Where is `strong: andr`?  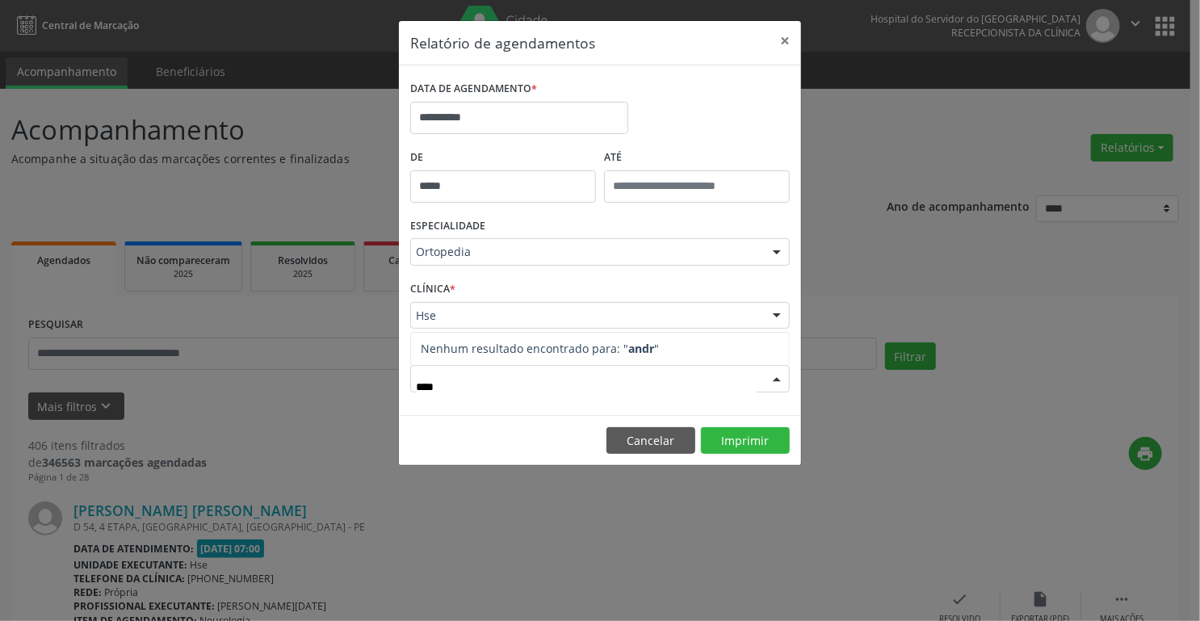 strong: andr is located at coordinates (641, 348).